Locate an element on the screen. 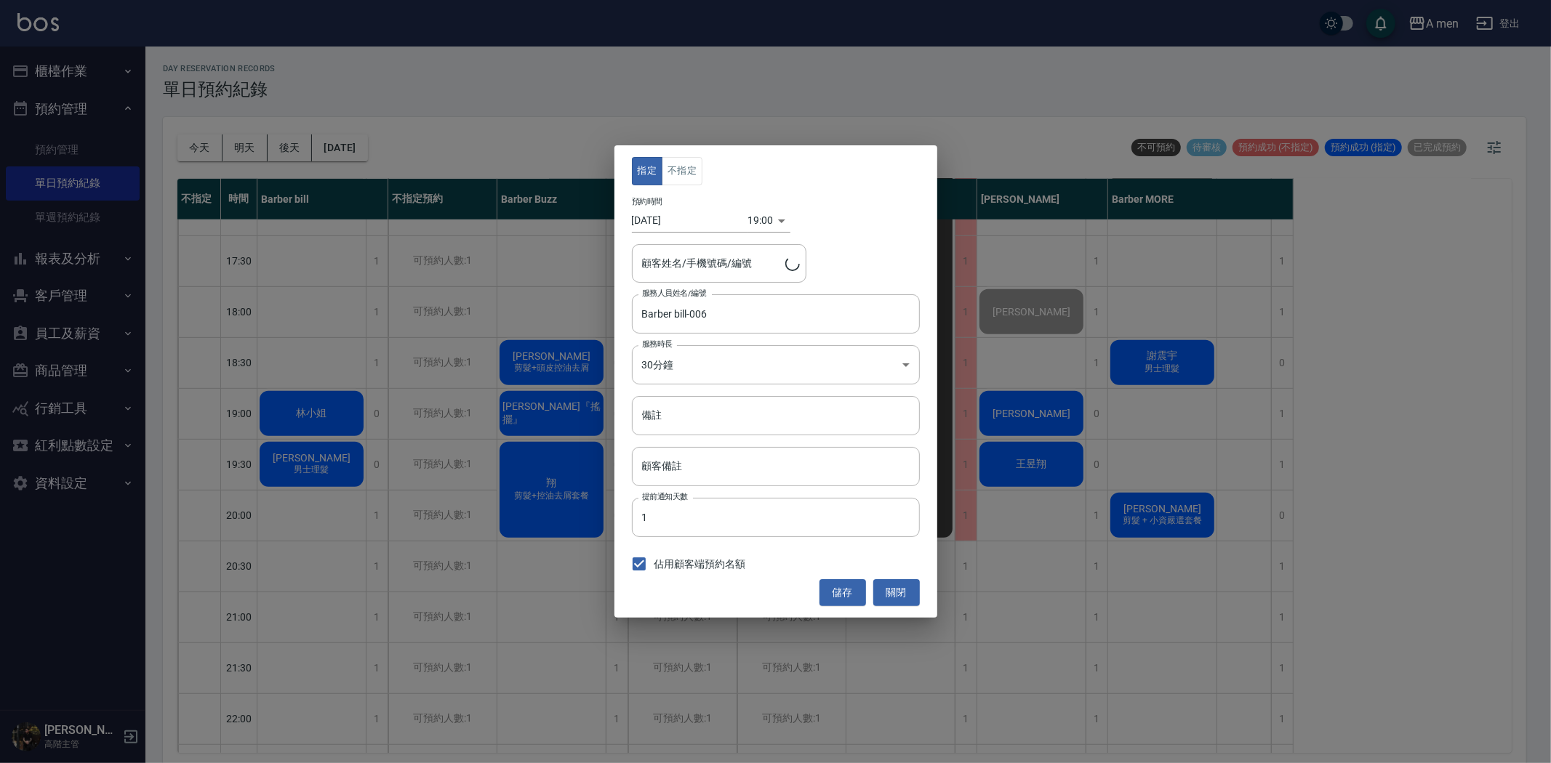 The image size is (1551, 763). span: 佔用顧客端預約名額 is located at coordinates (700, 564).